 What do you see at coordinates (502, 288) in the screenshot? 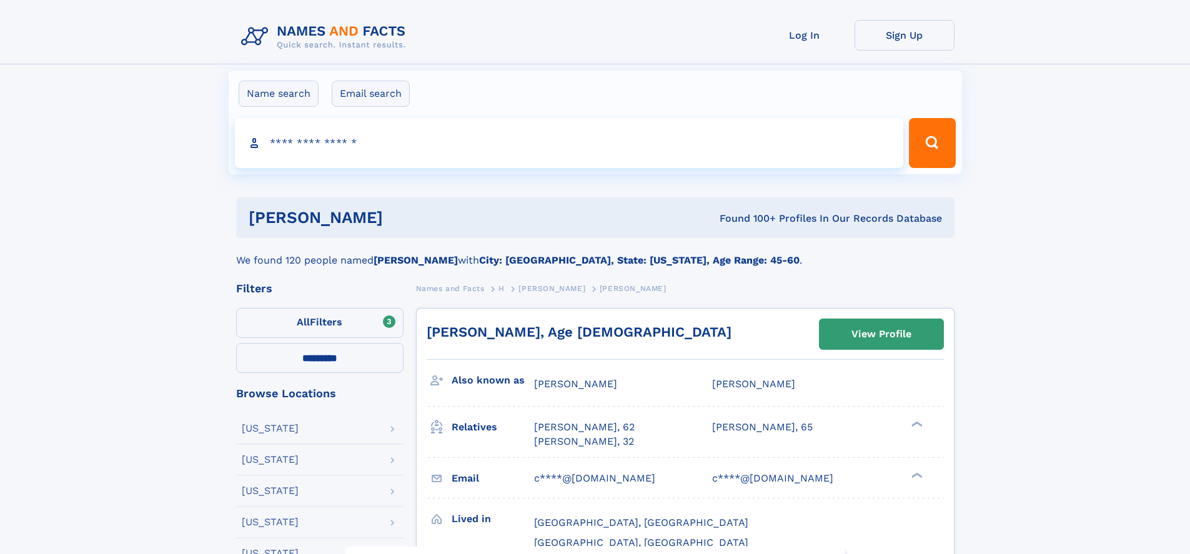
I see `a: H` at bounding box center [502, 288].